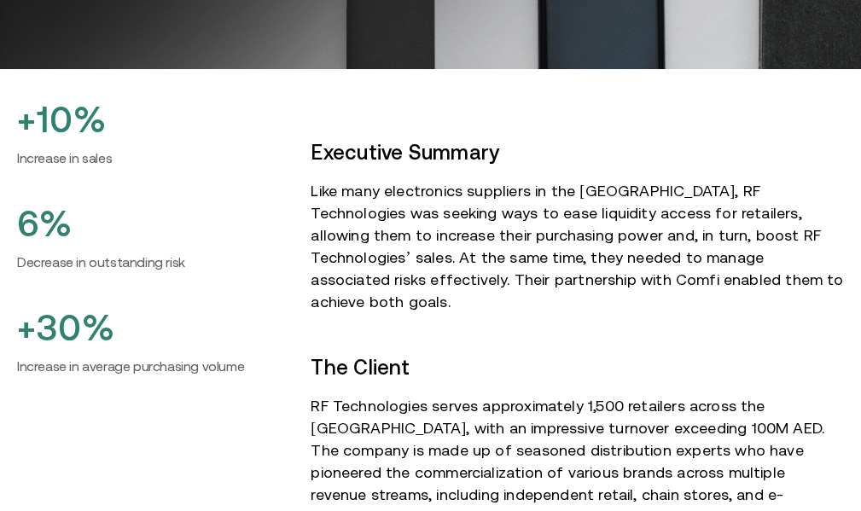  What do you see at coordinates (404, 152) in the screenshot?
I see `strong: Executive Summary` at bounding box center [404, 152].